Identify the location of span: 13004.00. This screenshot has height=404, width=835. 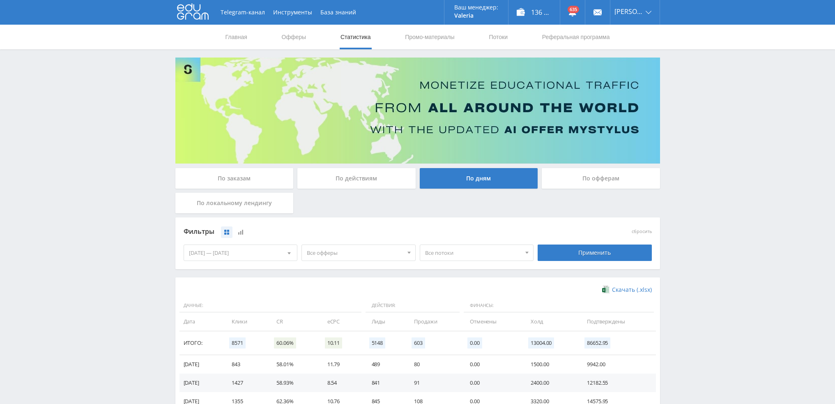
(541, 342).